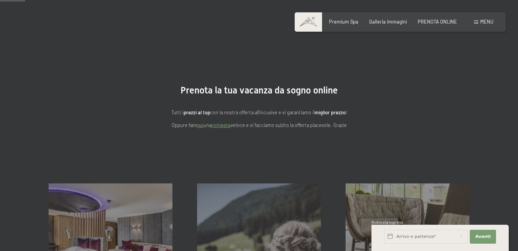  Describe the element at coordinates (197, 112) in the screenshot. I see `strong: prezzi al top` at that location.